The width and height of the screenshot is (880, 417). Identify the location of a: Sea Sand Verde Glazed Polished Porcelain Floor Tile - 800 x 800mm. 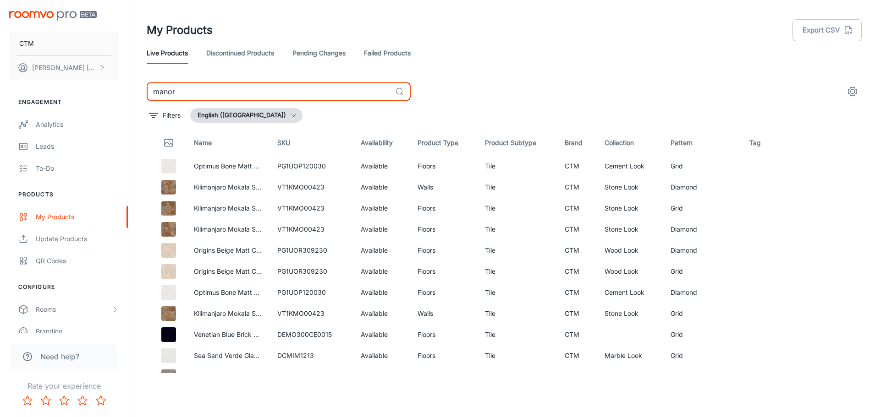
(297, 356).